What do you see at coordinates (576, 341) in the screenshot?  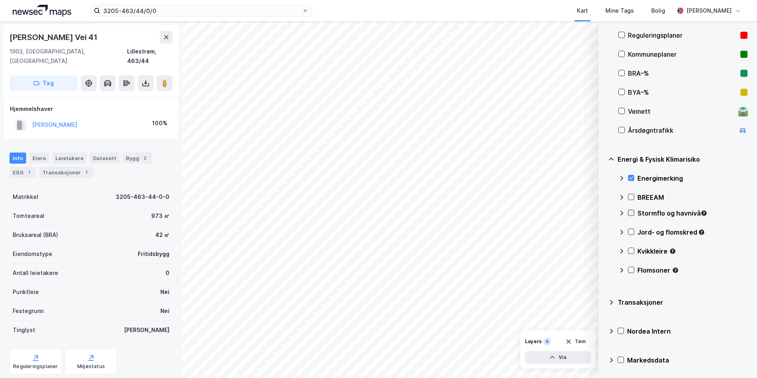 I see `button: Tøm` at bounding box center [576, 341].